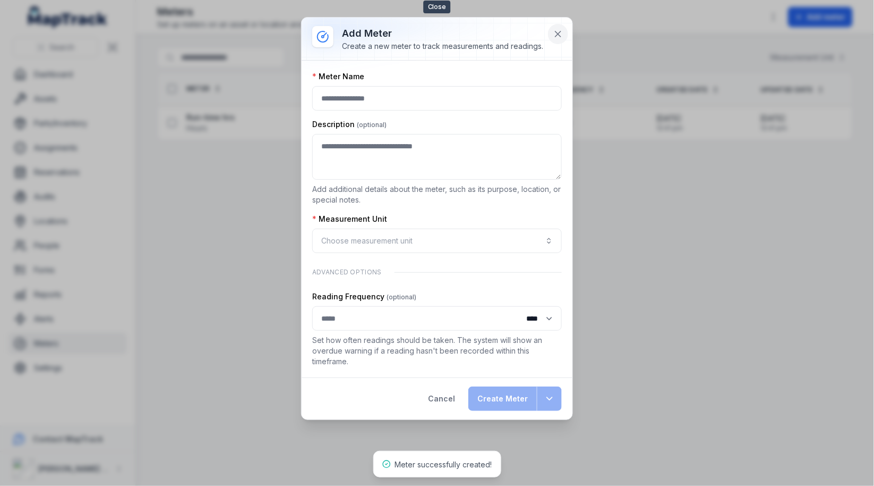 This screenshot has width=874, height=486. I want to click on input: :r4g:-form-item-label, so click(437, 98).